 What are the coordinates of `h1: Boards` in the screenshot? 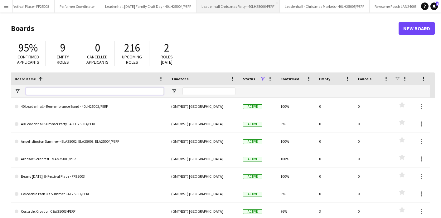 It's located at (204, 28).